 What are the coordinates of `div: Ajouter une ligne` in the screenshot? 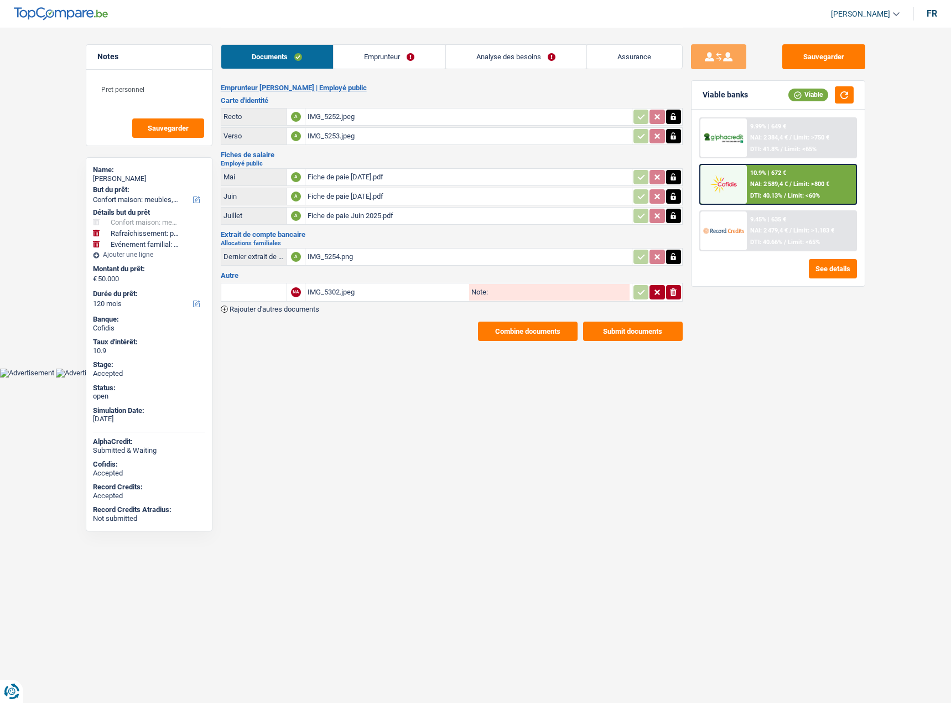 It's located at (149, 254).